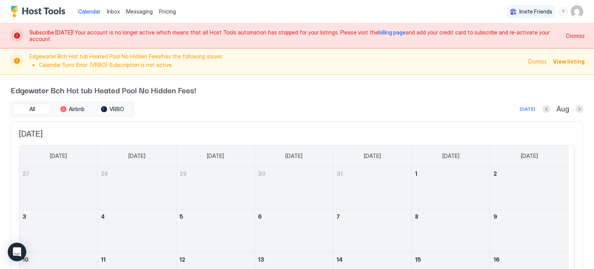 This screenshot has width=594, height=269. I want to click on a: Host Tools Logo, so click(40, 12).